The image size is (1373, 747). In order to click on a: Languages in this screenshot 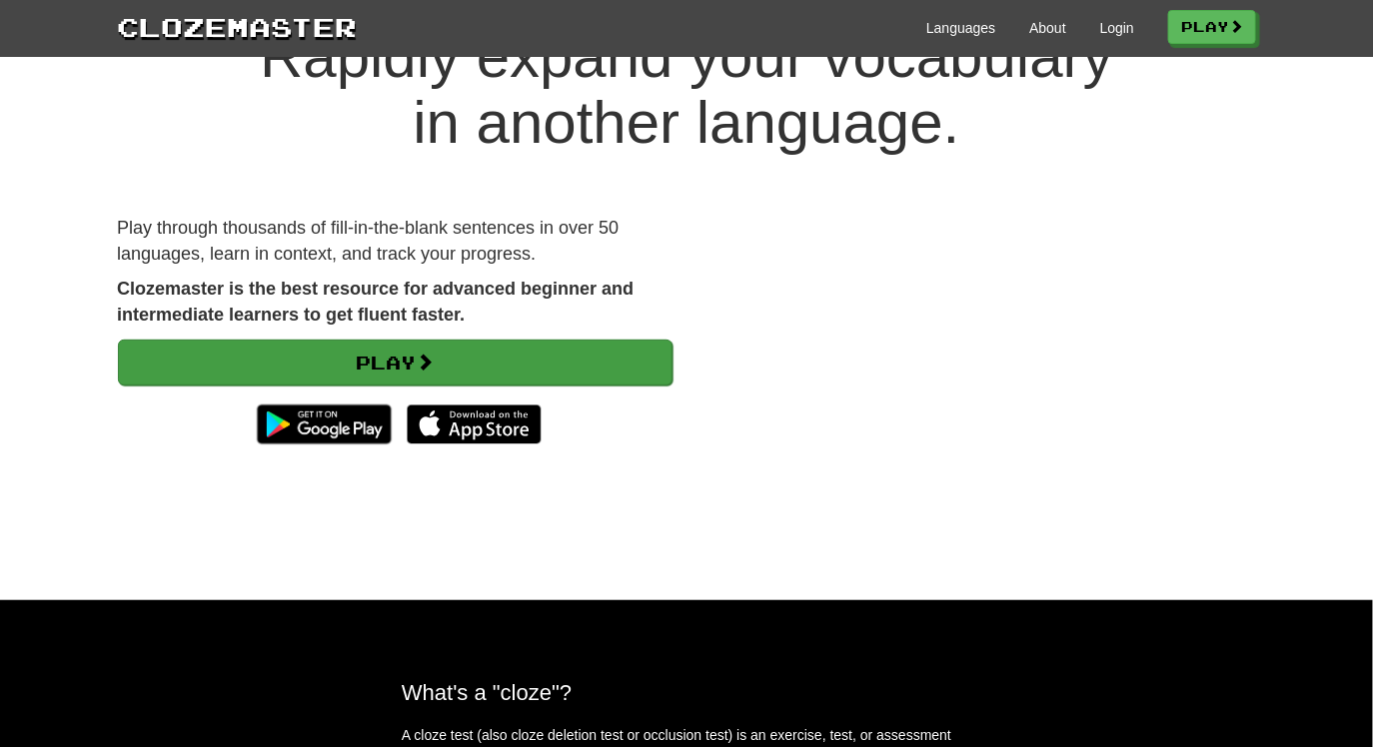, I will do `click(960, 28)`.